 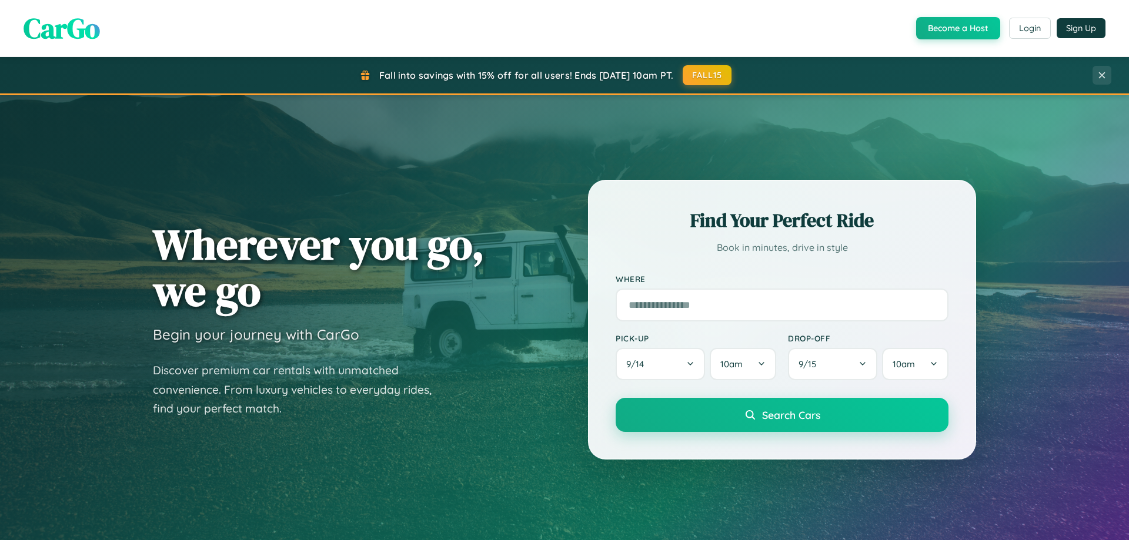 What do you see at coordinates (782, 279) in the screenshot?
I see `label: Where` at bounding box center [782, 279].